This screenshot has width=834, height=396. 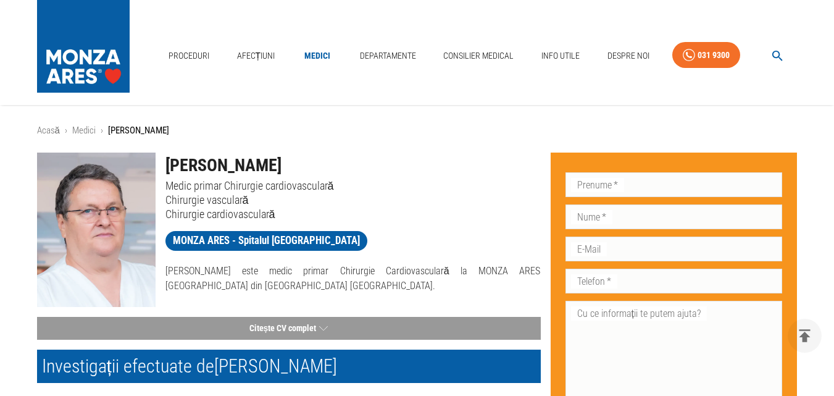 What do you see at coordinates (417, 130) in the screenshot?
I see `nav: breadcrumb` at bounding box center [417, 130].